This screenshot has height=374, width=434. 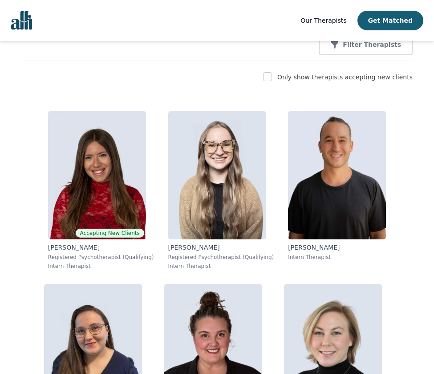 I want to click on img: alli logo, so click(x=21, y=20).